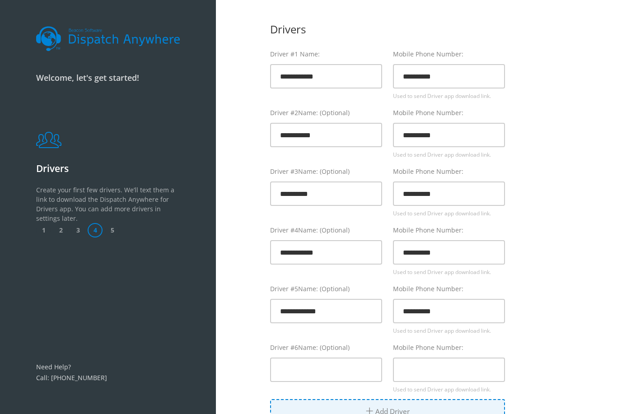  Describe the element at coordinates (326, 230) in the screenshot. I see `label: Driver # 4 Name: (Optional)` at that location.